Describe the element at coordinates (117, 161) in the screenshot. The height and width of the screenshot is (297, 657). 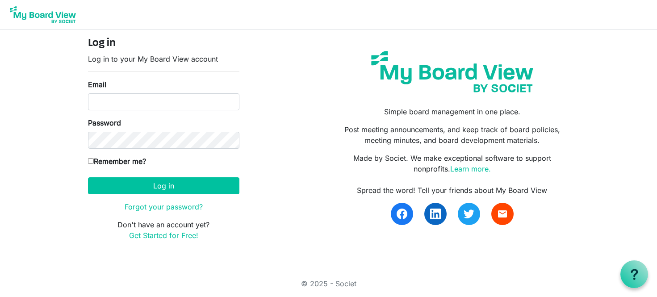
I see `label: Remember me?` at that location.